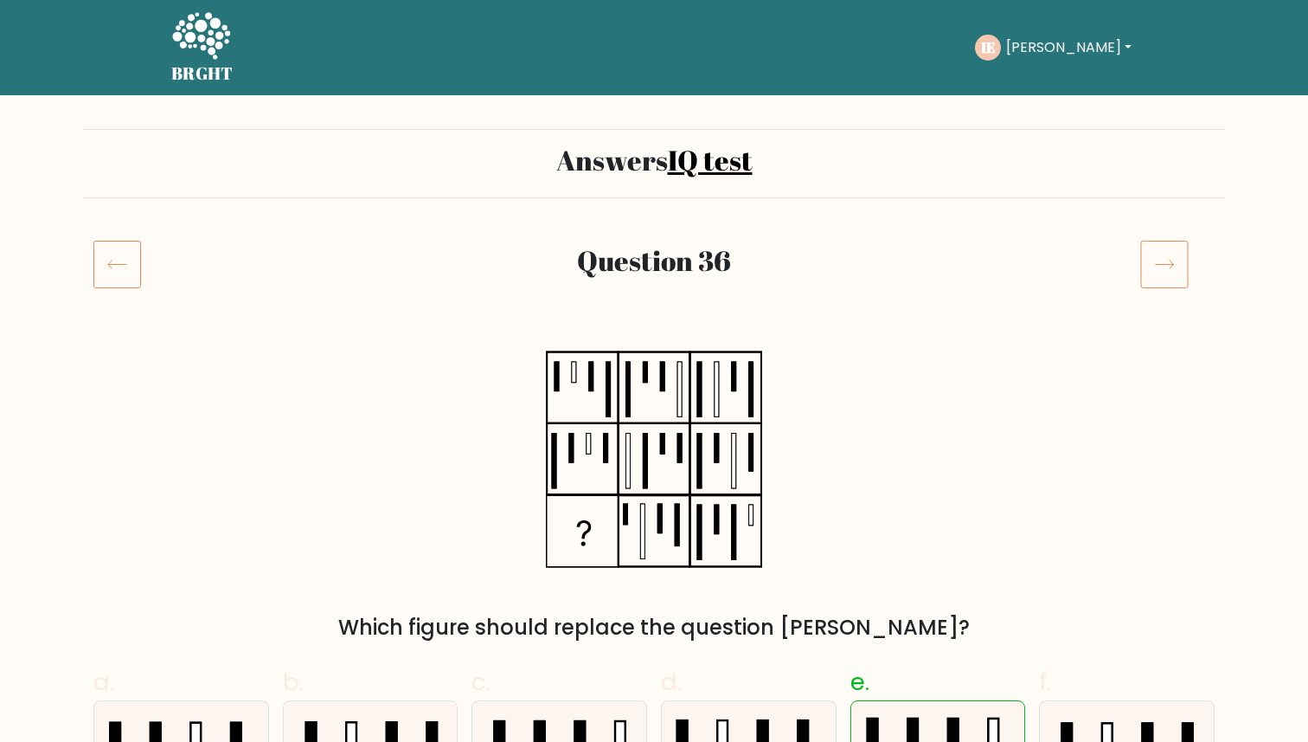  I want to click on span: a., so click(104, 681).